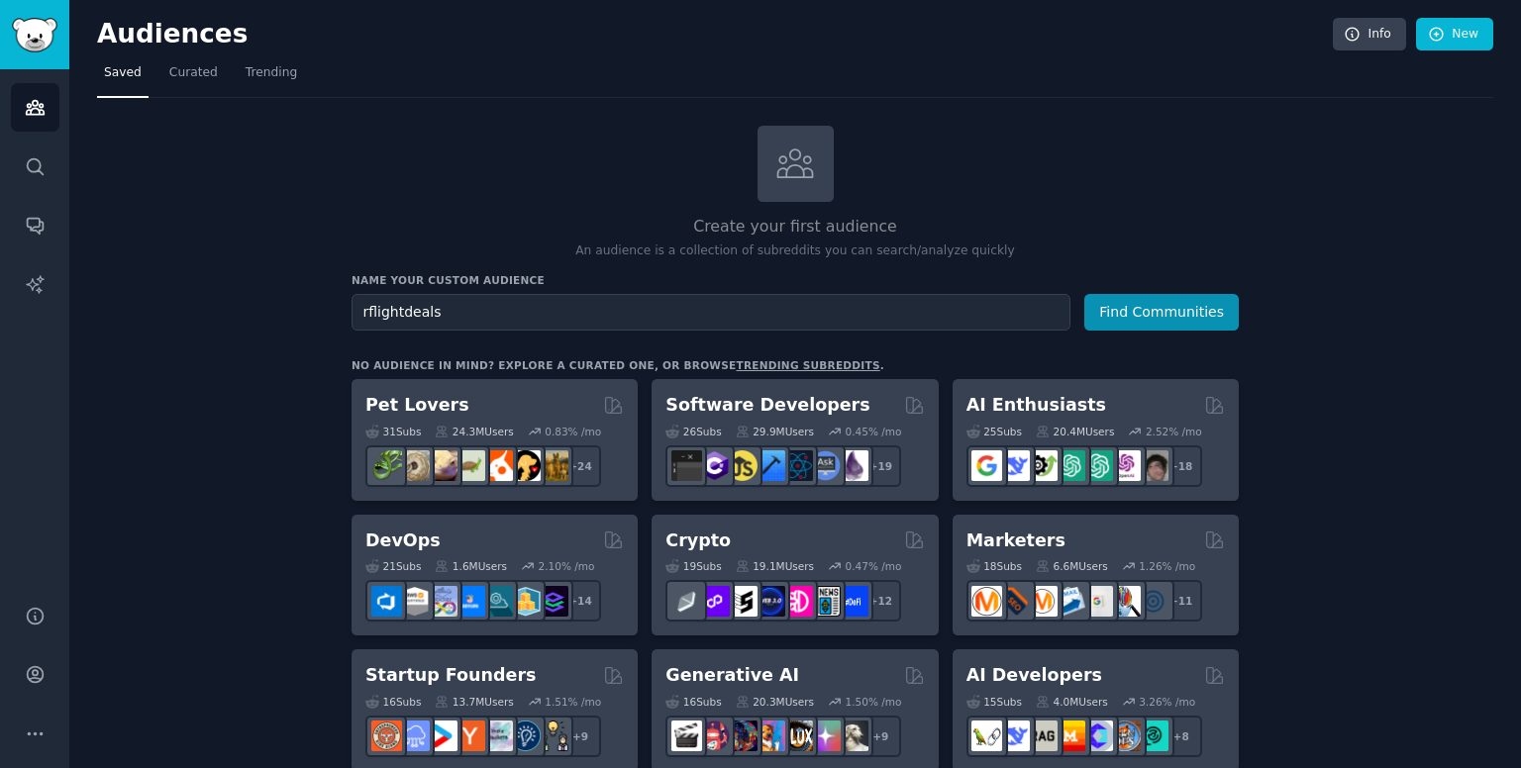 Image resolution: width=1521 pixels, height=768 pixels. Describe the element at coordinates (1181, 737) in the screenshot. I see `div: + 8` at that location.